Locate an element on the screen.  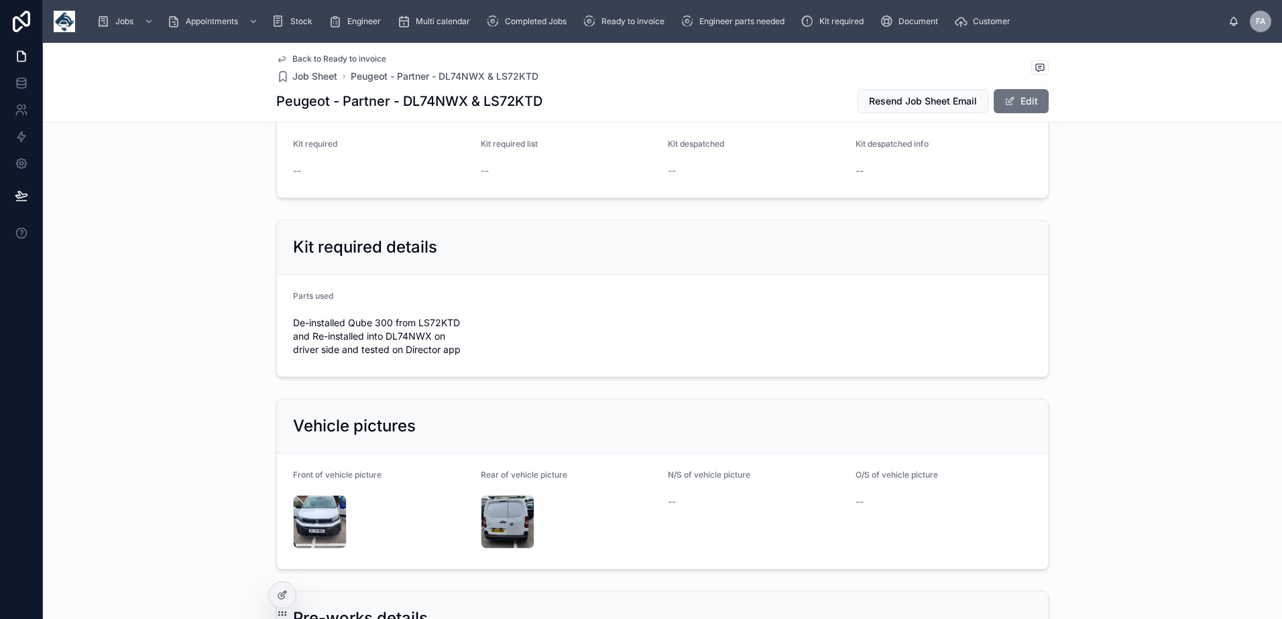
span: Parts used is located at coordinates (313, 296).